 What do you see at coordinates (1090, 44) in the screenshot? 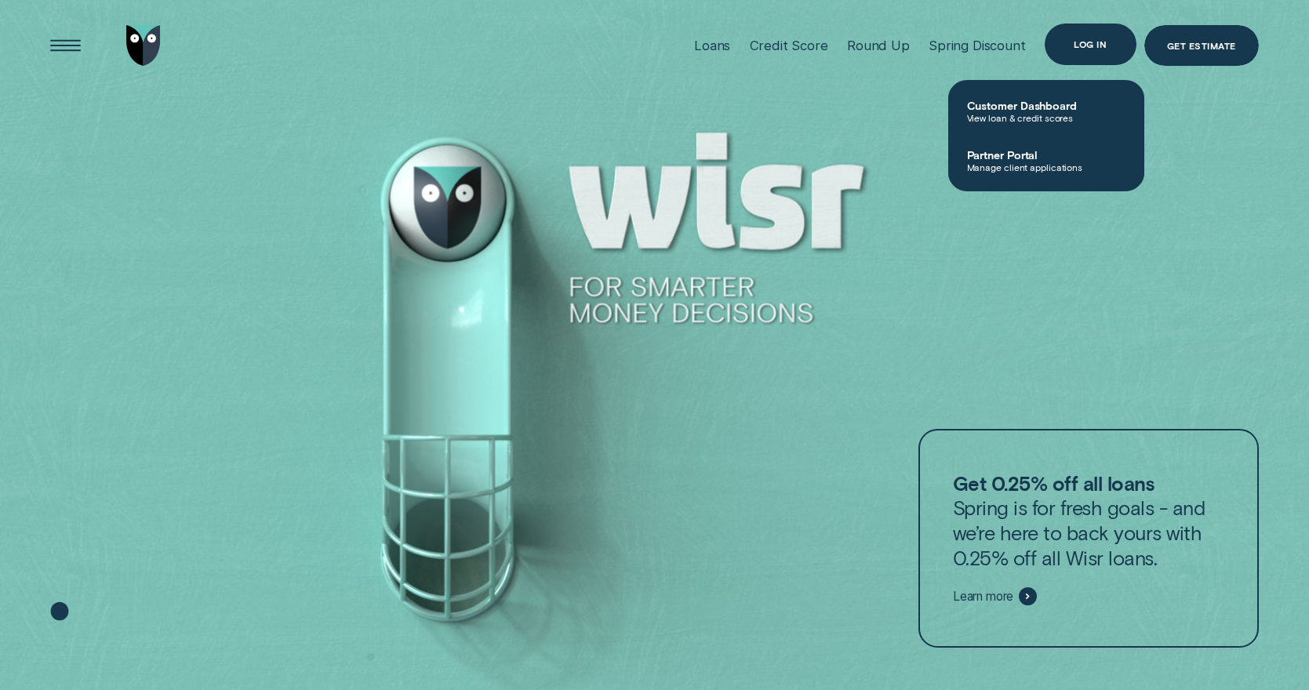
I see `button: Log in` at bounding box center [1090, 44].